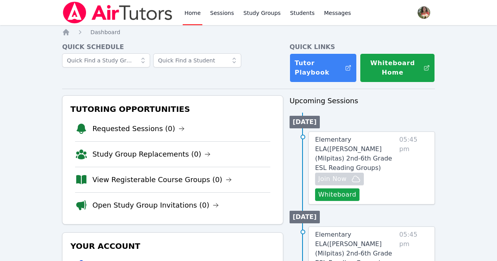 This screenshot has height=261, width=497. Describe the element at coordinates (162, 180) in the screenshot. I see `a: View Registerable Course Groups (0)` at that location.